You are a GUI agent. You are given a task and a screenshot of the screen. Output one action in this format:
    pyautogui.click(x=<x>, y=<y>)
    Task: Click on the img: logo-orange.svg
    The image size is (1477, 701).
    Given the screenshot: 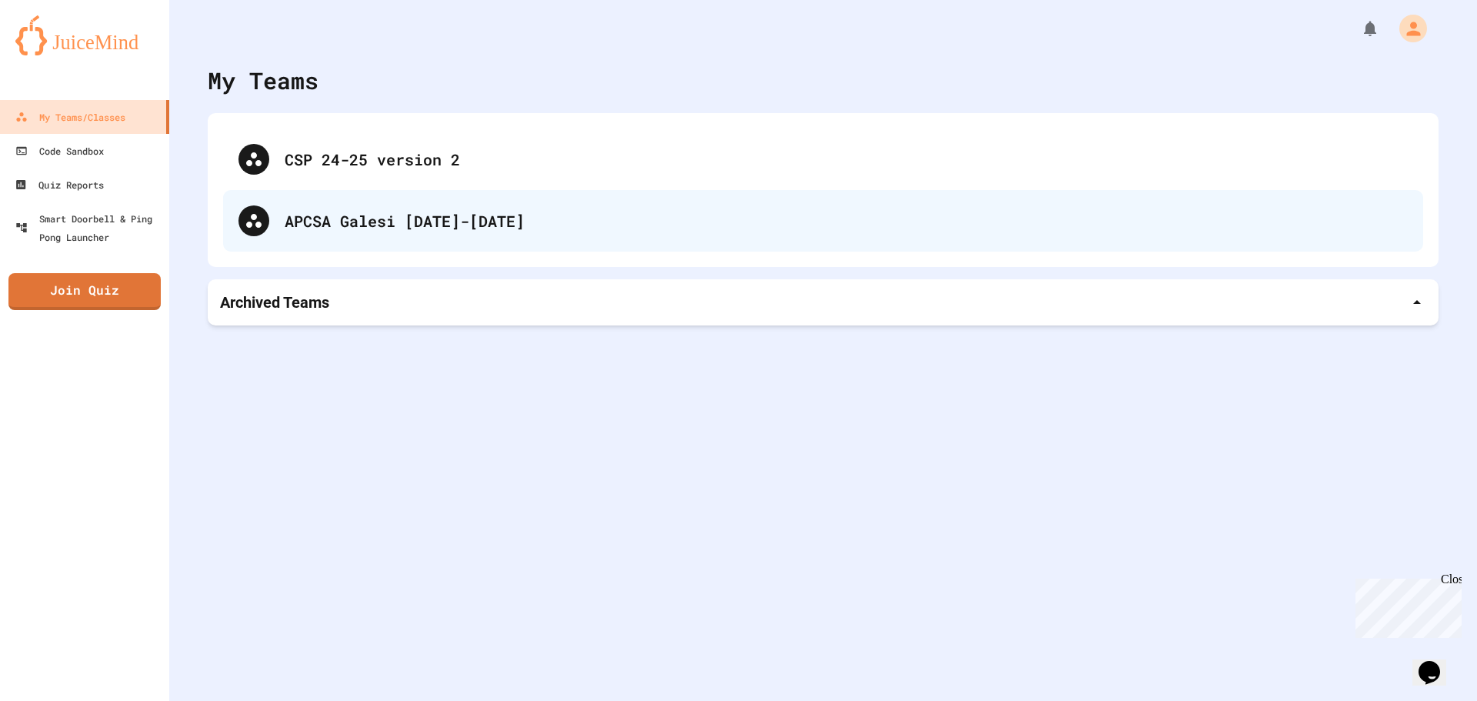 What is the action you would take?
    pyautogui.click(x=85, y=35)
    